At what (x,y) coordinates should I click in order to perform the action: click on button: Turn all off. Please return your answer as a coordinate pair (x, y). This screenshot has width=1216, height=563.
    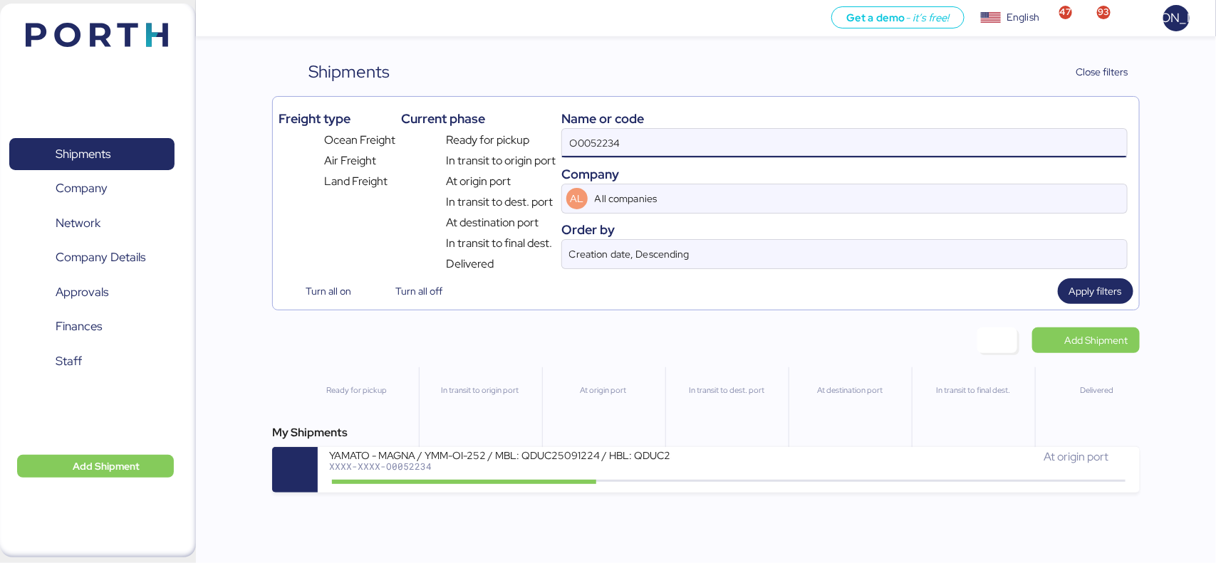
    Looking at the image, I should click on (411, 291).